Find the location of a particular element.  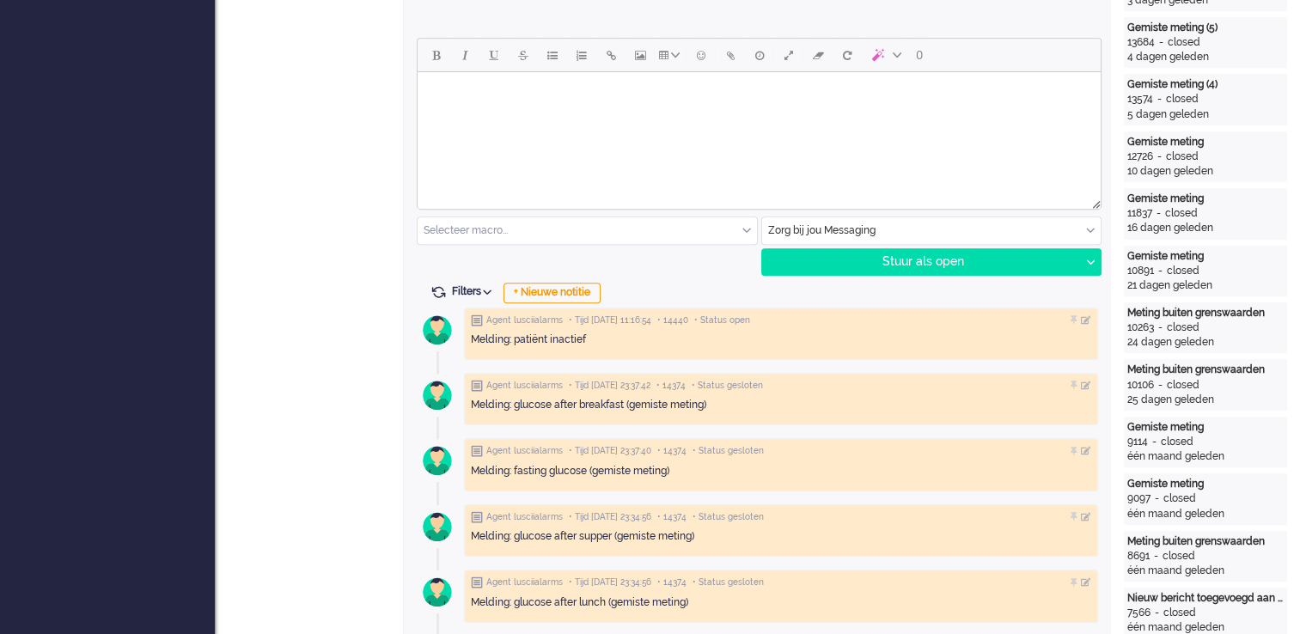

button: Numbered list is located at coordinates (582, 55).